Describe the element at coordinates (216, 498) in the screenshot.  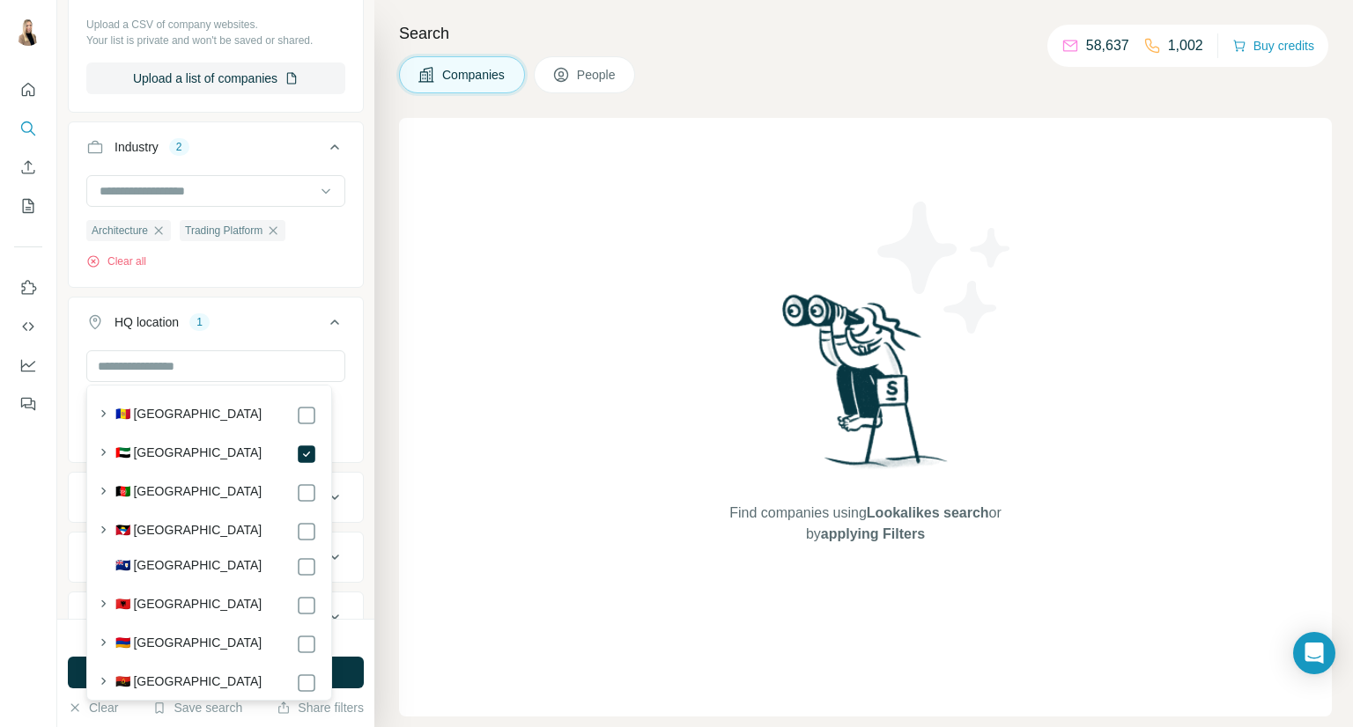
I see `button: Annual revenue ($)` at that location.